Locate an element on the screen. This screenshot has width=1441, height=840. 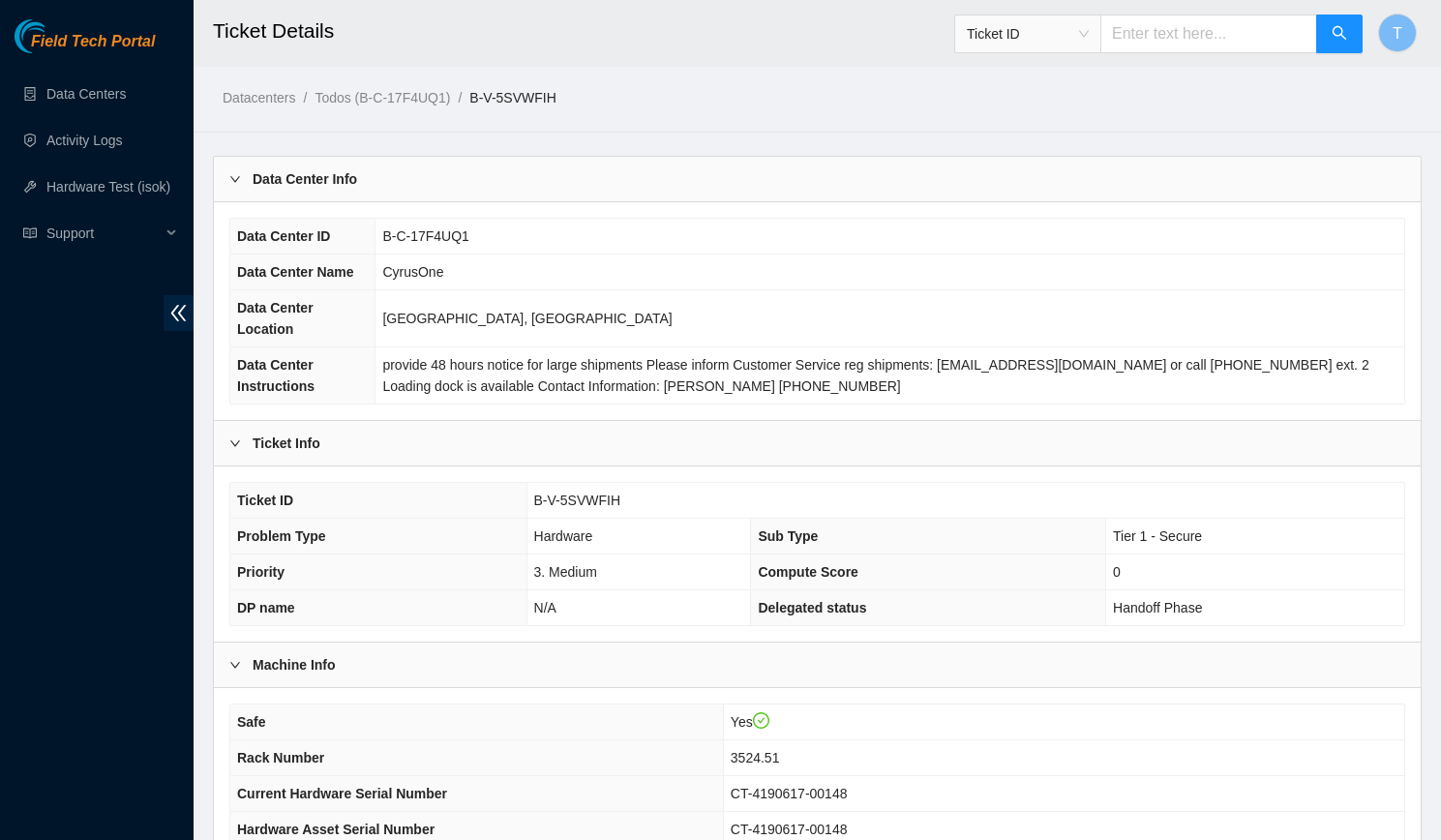
button: search is located at coordinates (1340, 34).